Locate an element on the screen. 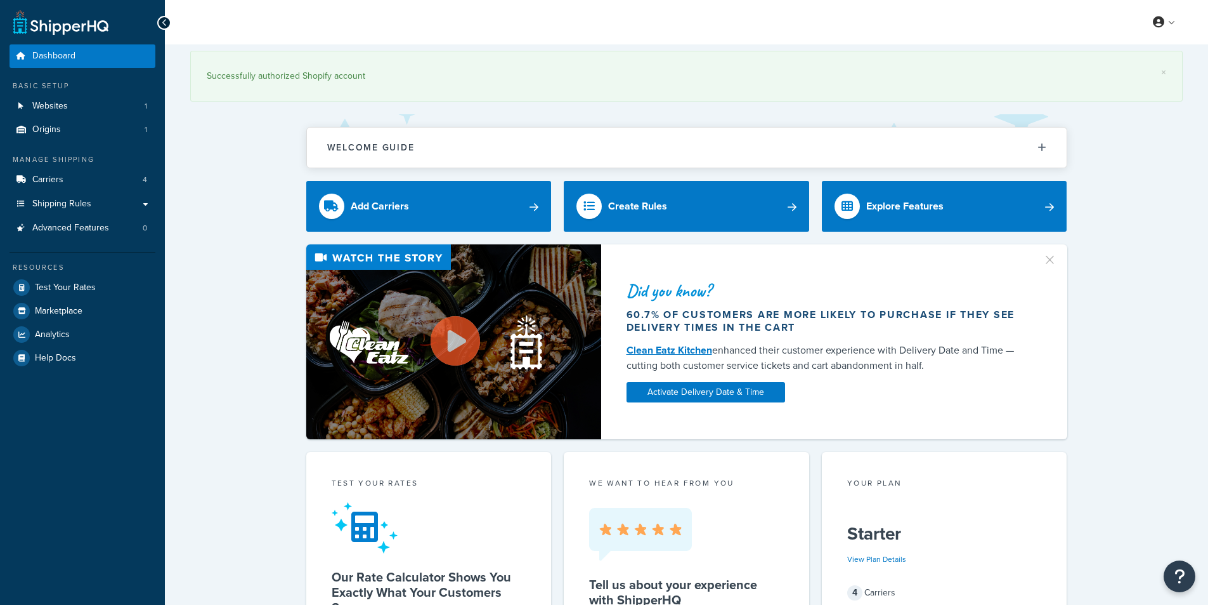  div: Your Plan is located at coordinates (945, 484).